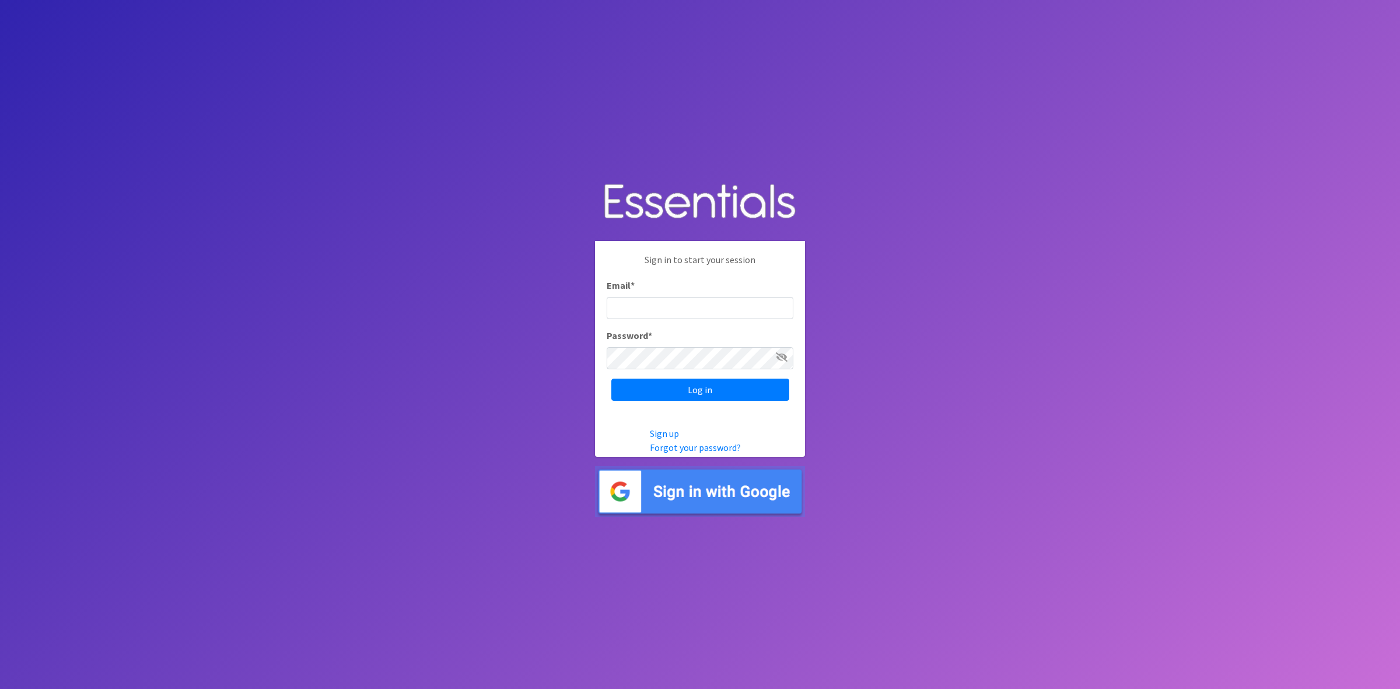  What do you see at coordinates (621, 285) in the screenshot?
I see `label: Email` at bounding box center [621, 285].